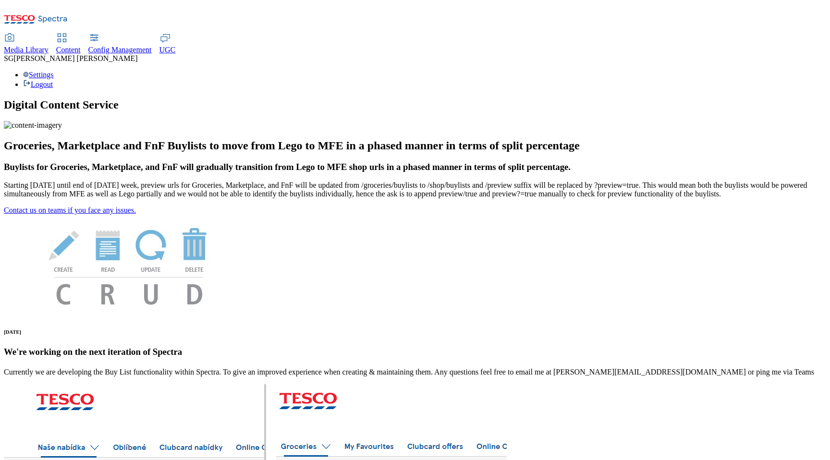 The image size is (830, 460). What do you see at coordinates (415, 146) in the screenshot?
I see `h2: Groceries, Marketplace and FnF Buylists to move from Lego to MFE in a phased manner in terms of s...` at bounding box center [415, 146].